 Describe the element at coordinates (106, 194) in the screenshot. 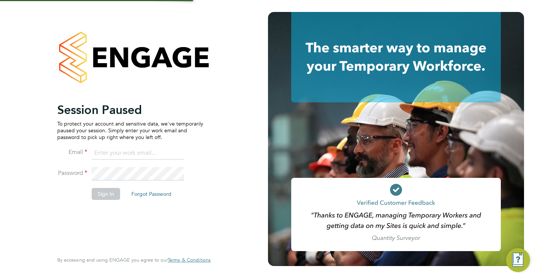

I see `button: Sign In` at that location.